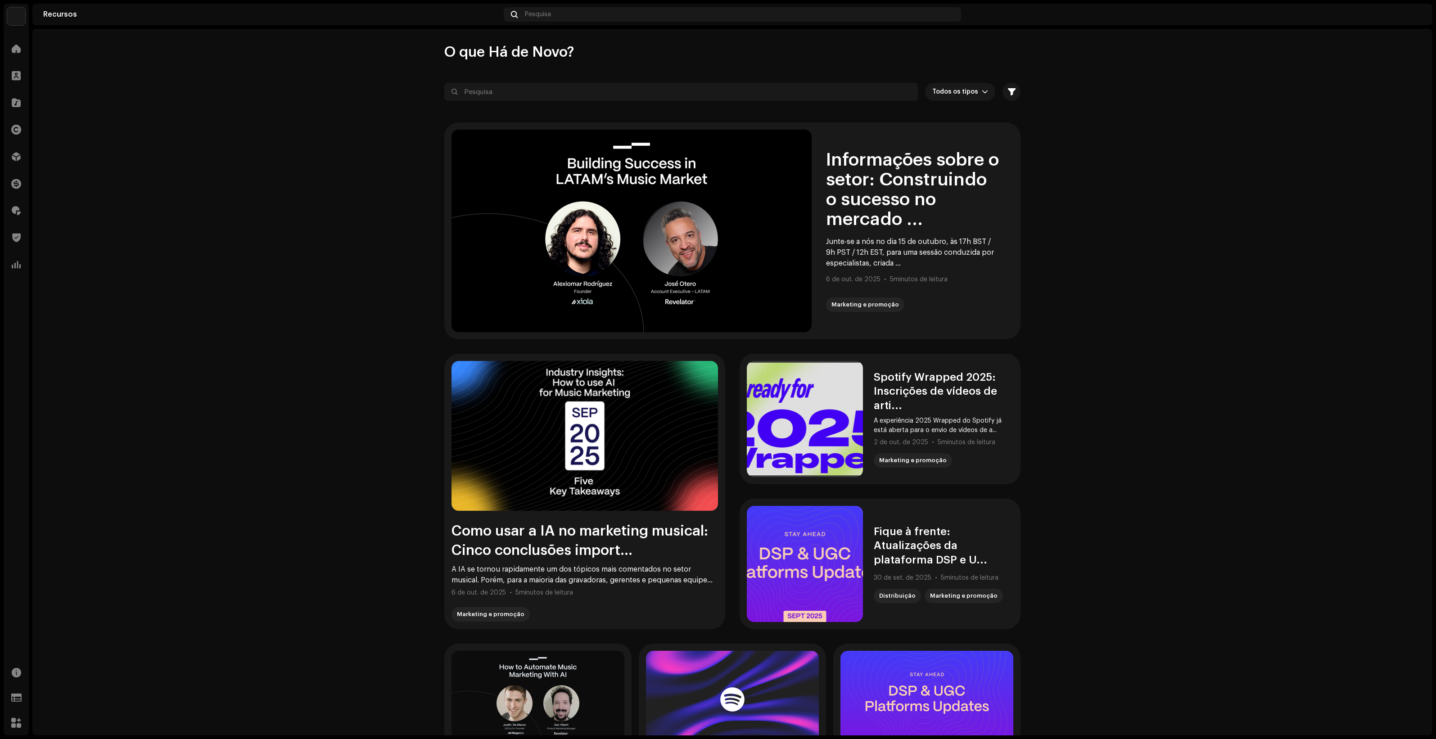 This screenshot has width=1436, height=739. I want to click on div: A experiência 2025 Wrapped do Spotify já está aberta para o envio de vídeos de a..., so click(944, 426).